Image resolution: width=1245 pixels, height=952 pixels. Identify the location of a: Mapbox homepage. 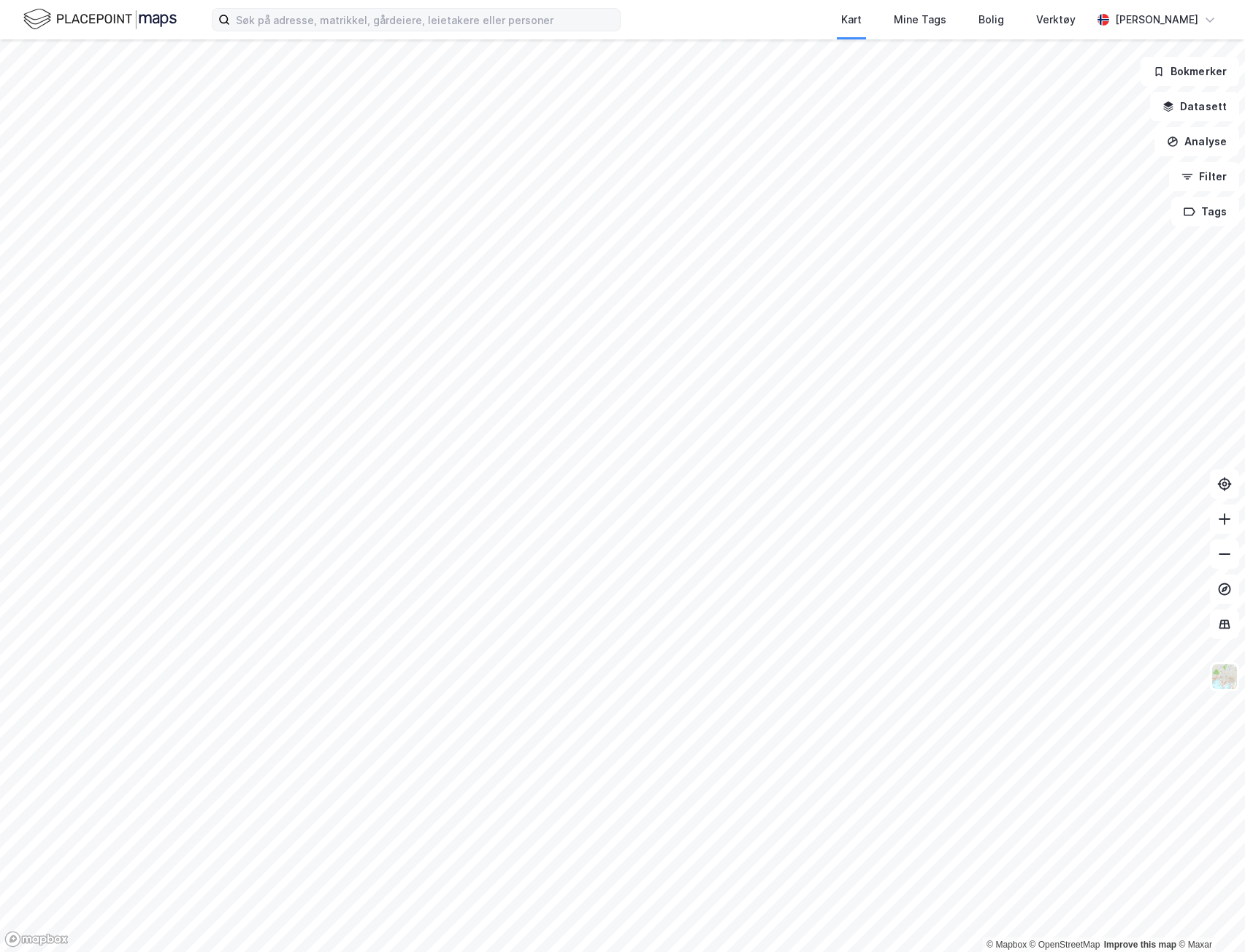
(36, 939).